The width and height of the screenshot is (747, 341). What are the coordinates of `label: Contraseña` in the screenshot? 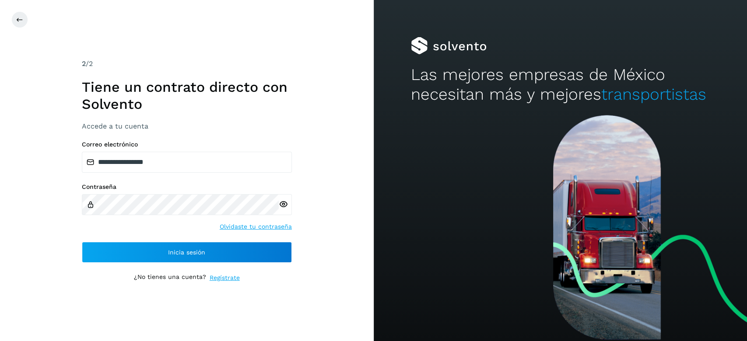 It's located at (187, 187).